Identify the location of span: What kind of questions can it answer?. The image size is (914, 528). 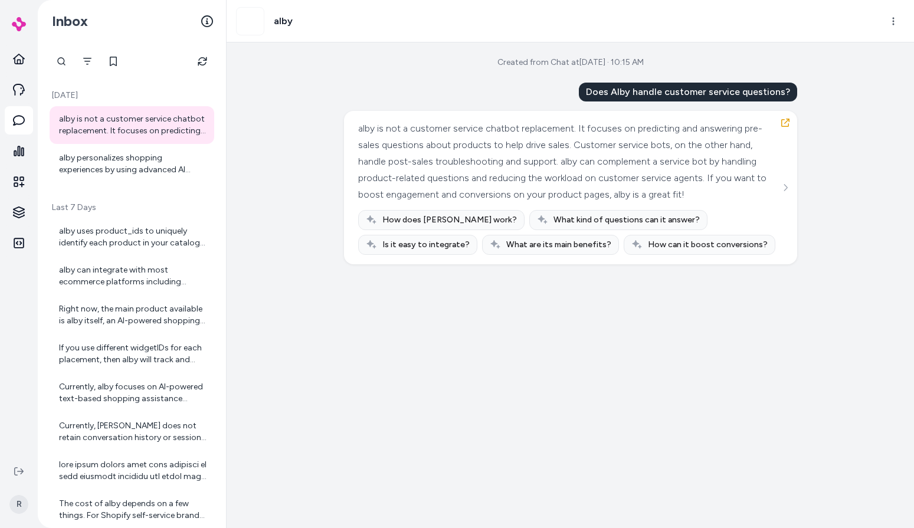
(627, 220).